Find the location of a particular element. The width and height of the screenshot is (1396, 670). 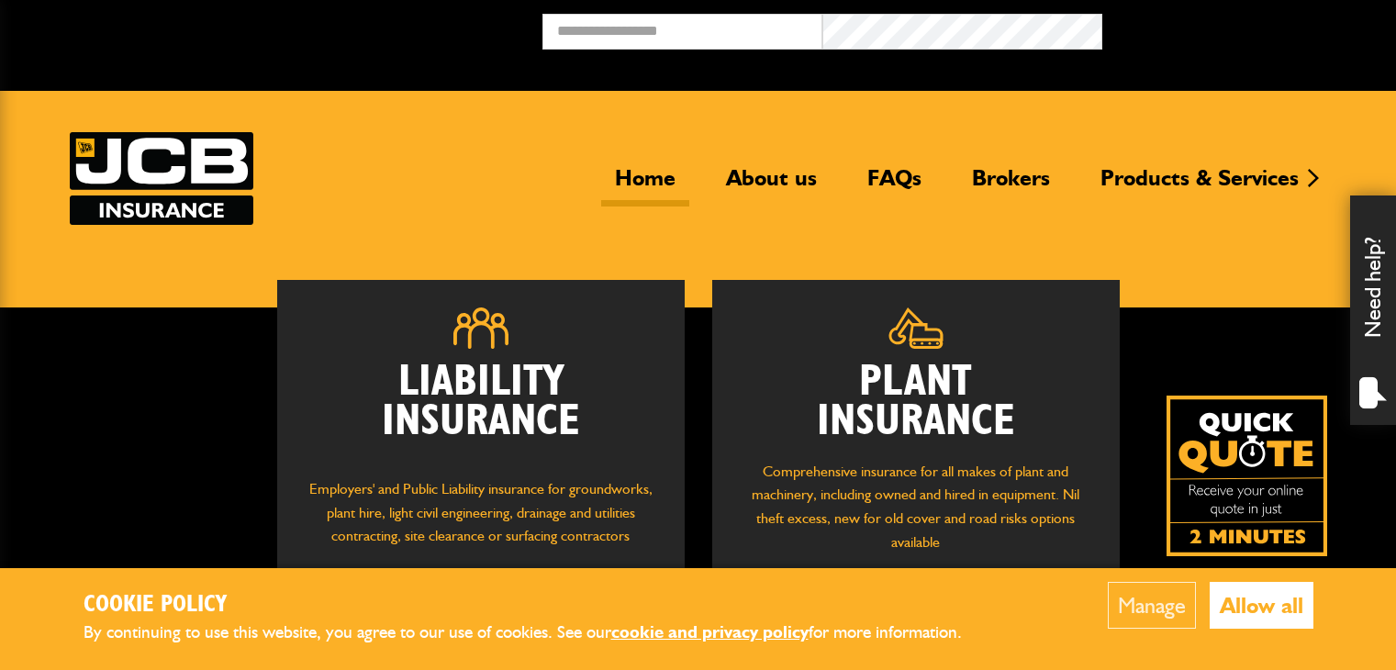

div: Need help? is located at coordinates (1373, 310).